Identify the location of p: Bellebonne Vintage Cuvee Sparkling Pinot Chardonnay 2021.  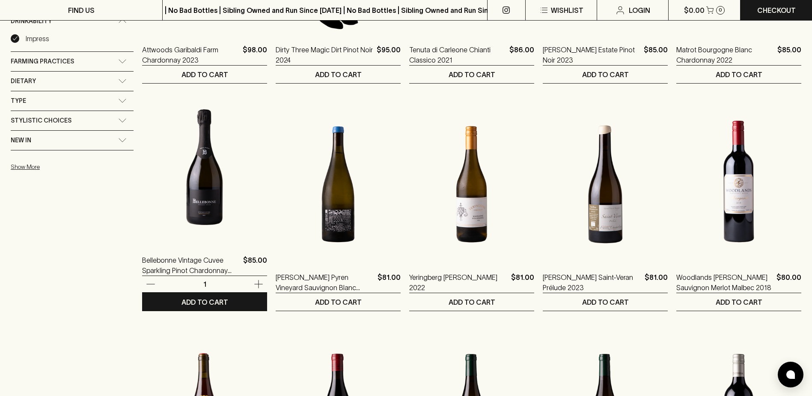
(191, 265).